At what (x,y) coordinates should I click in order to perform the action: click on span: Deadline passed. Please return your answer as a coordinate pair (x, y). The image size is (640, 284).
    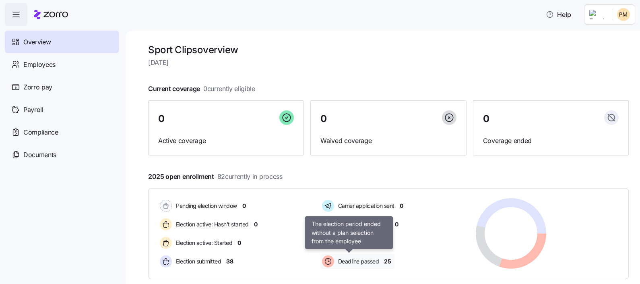
    Looking at the image, I should click on (357, 261).